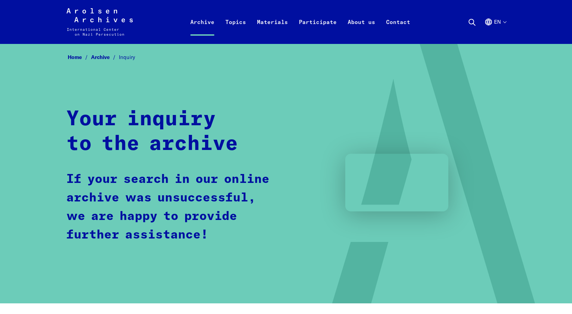 The image size is (572, 314). Describe the element at coordinates (398, 30) in the screenshot. I see `a: Contact` at that location.